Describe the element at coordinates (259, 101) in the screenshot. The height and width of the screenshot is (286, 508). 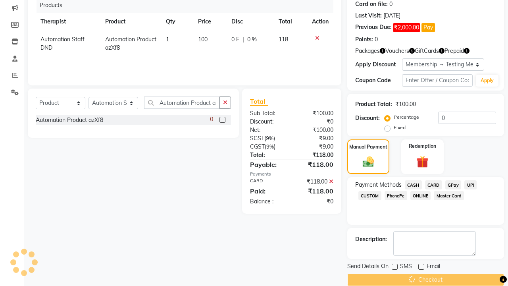
I see `span: Total` at that location.